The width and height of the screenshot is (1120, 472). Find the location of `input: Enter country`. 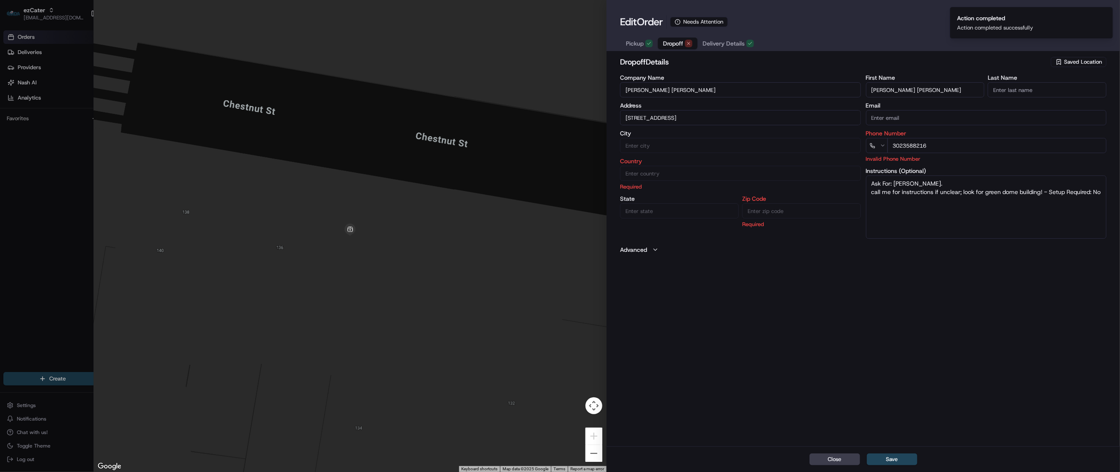

input: Enter country is located at coordinates (740, 173).